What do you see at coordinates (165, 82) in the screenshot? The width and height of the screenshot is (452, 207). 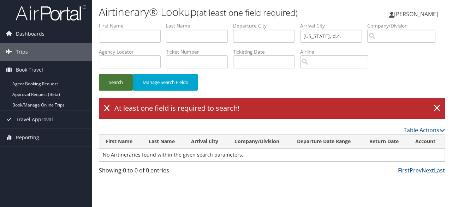 I see `button: Manage Search Fields` at bounding box center [165, 82].